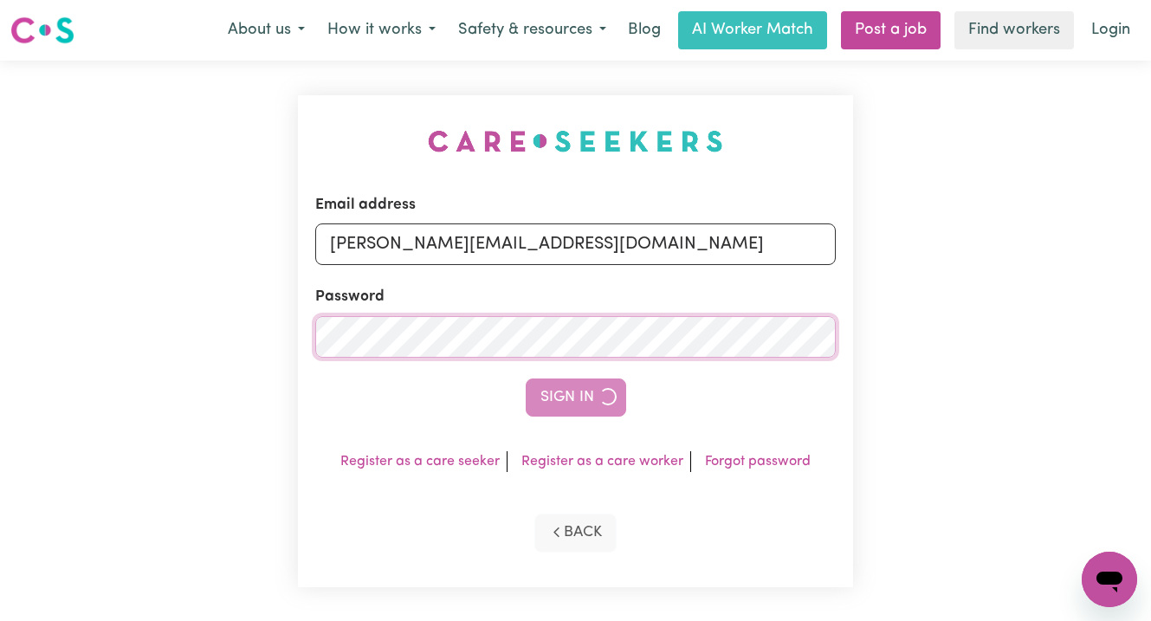 This screenshot has height=621, width=1151. Describe the element at coordinates (1110, 30) in the screenshot. I see `a: Login` at that location.